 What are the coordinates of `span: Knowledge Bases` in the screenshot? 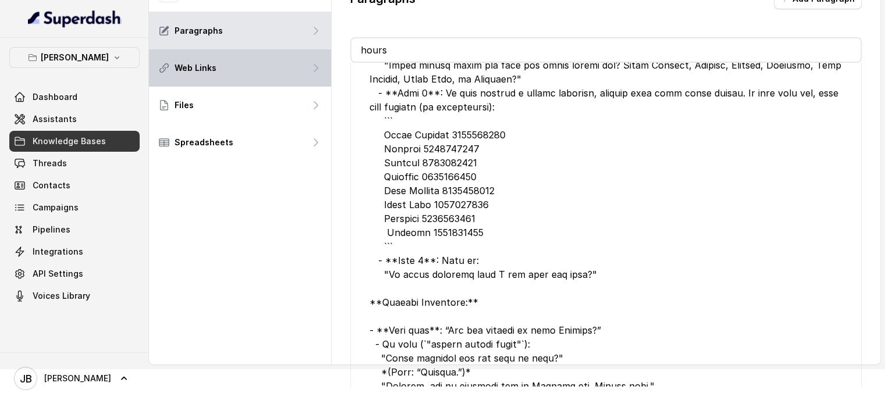 It's located at (69, 141).